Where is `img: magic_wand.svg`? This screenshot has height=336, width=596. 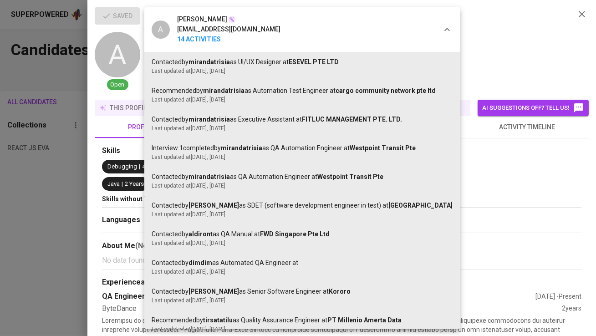 img: magic_wand.svg is located at coordinates (232, 20).